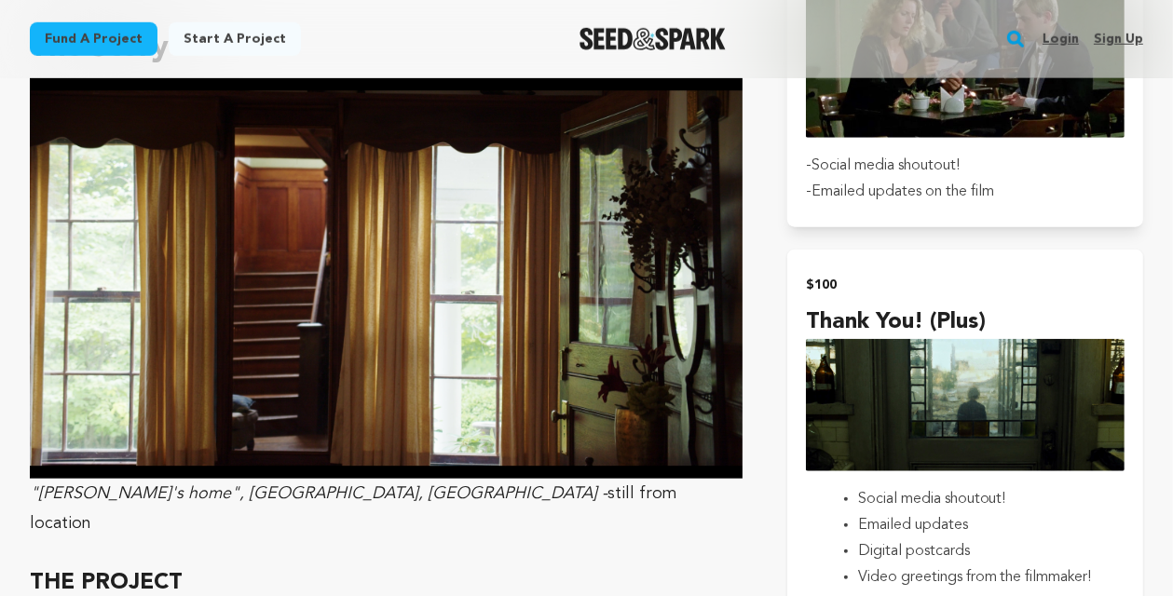 This screenshot has width=1173, height=596. Describe the element at coordinates (980, 578) in the screenshot. I see `li: Video greetings from the filmmaker!` at that location.